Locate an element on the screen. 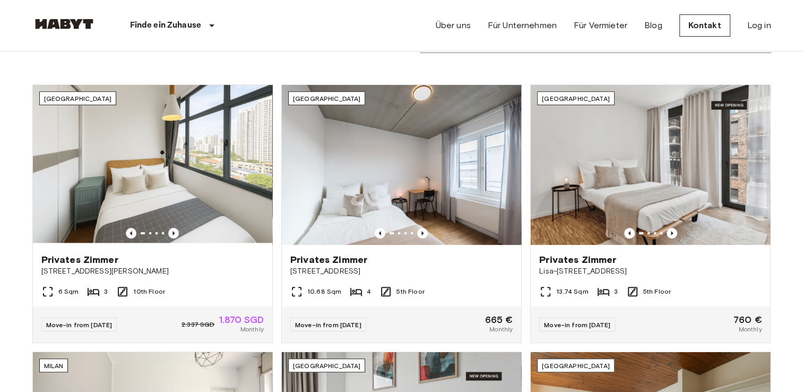  img: Marketing picture of unit DE-01-489-505-002 is located at coordinates (651, 165).